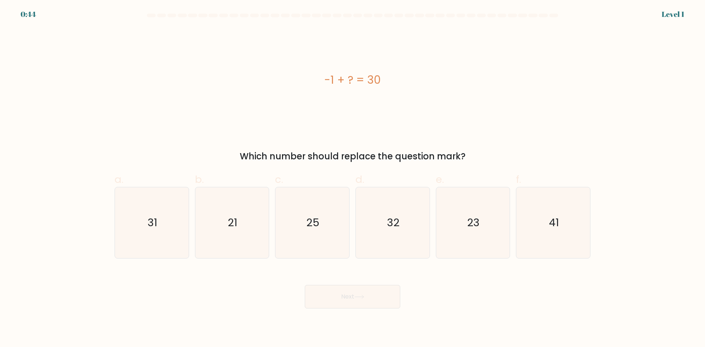  I want to click on text: 41, so click(554, 222).